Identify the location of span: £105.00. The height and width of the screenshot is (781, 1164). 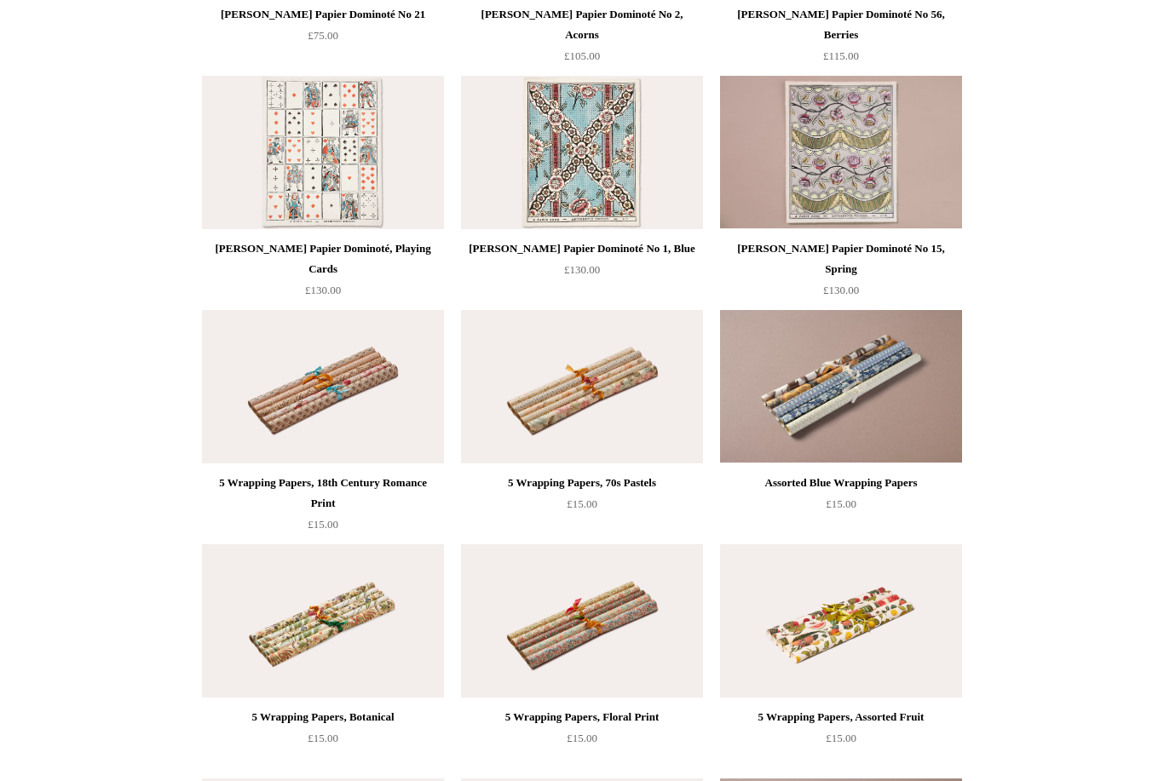
(582, 56).